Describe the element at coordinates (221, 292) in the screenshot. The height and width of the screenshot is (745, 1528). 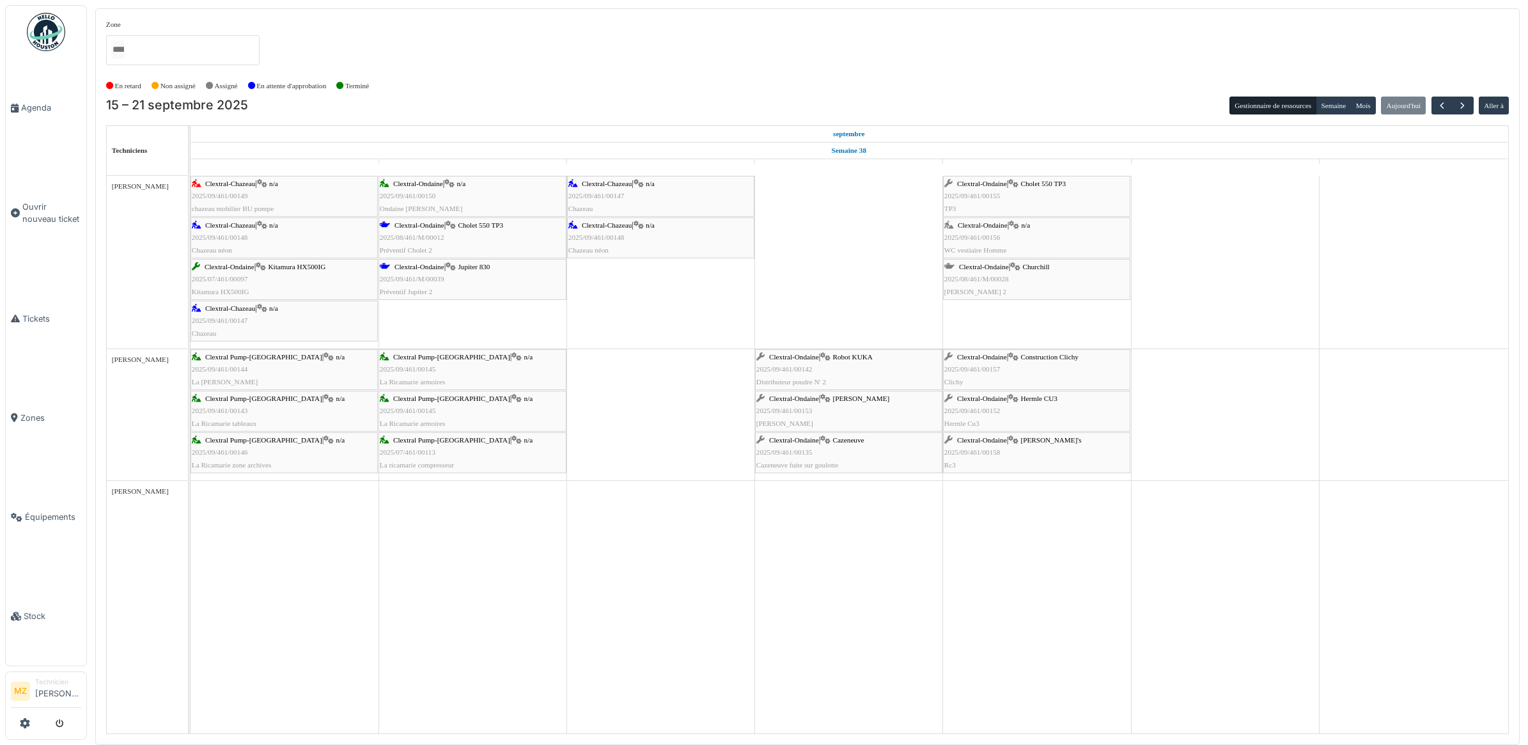
I see `span: Kitamura HX500IG` at that location.